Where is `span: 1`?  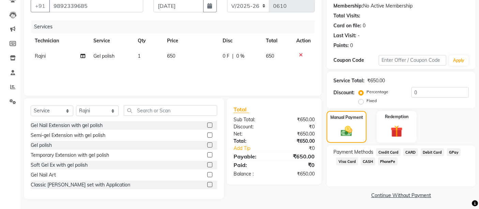
span: 1 is located at coordinates (139, 56).